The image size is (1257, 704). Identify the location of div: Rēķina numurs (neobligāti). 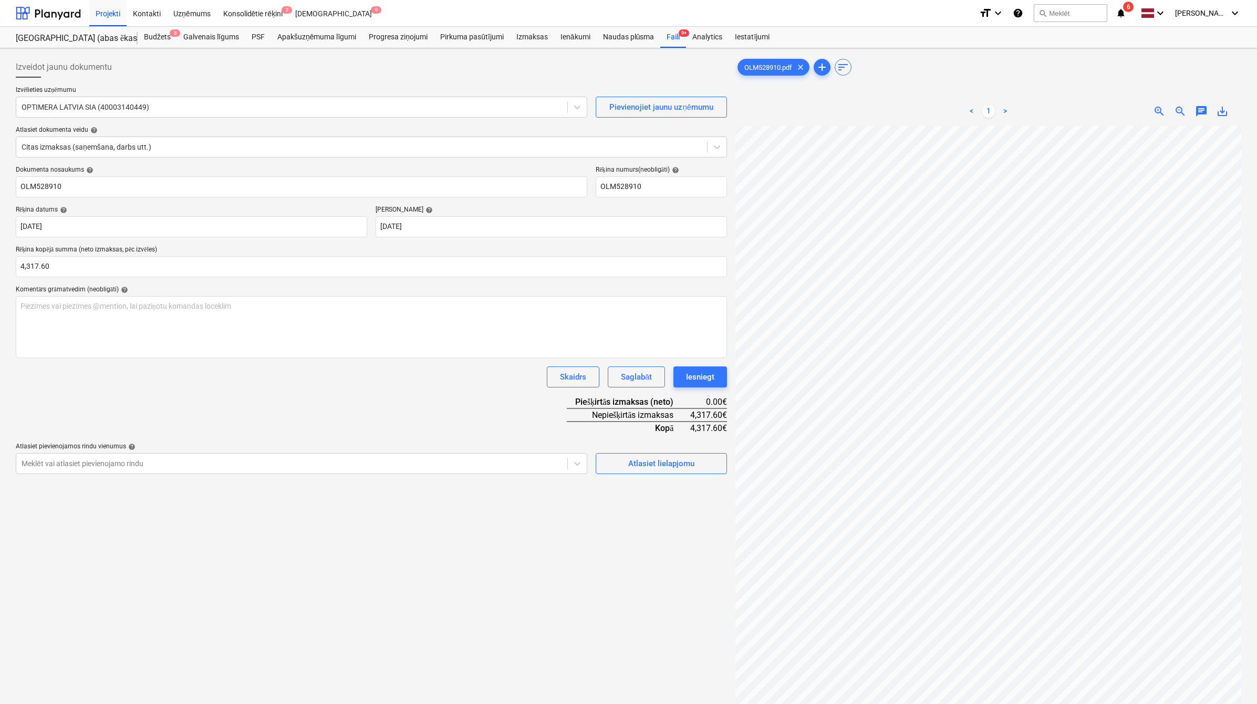
(661, 170).